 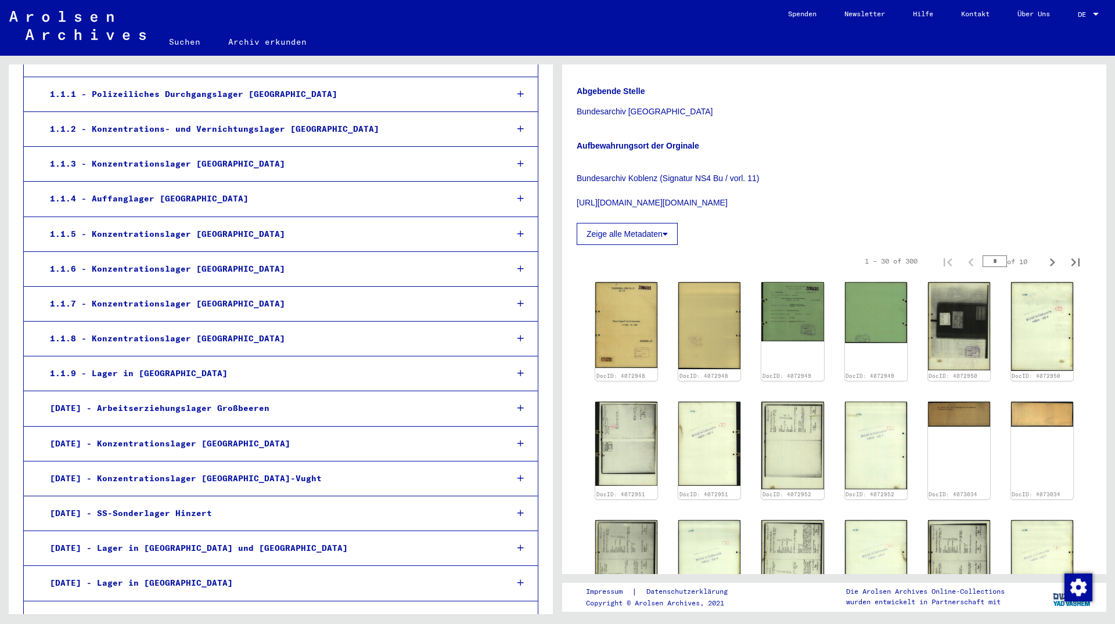 I want to click on p: Die Arolsen Archives Online-Collections, so click(x=925, y=592).